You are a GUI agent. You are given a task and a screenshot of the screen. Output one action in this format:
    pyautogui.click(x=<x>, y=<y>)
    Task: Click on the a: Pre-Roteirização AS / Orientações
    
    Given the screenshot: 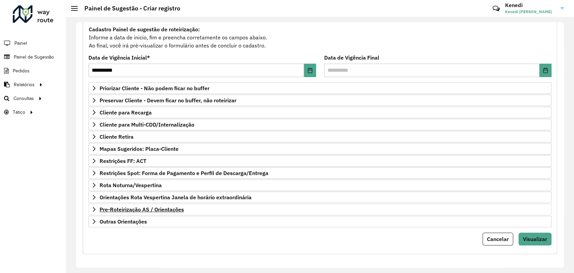 What is the action you would take?
    pyautogui.click(x=320, y=209)
    